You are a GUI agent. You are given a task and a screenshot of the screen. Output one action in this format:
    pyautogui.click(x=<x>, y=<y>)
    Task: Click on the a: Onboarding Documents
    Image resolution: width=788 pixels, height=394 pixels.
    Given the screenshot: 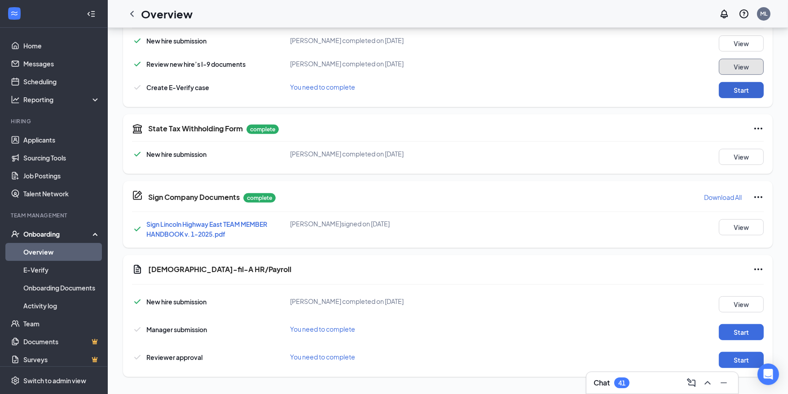 What is the action you would take?
    pyautogui.click(x=61, y=288)
    